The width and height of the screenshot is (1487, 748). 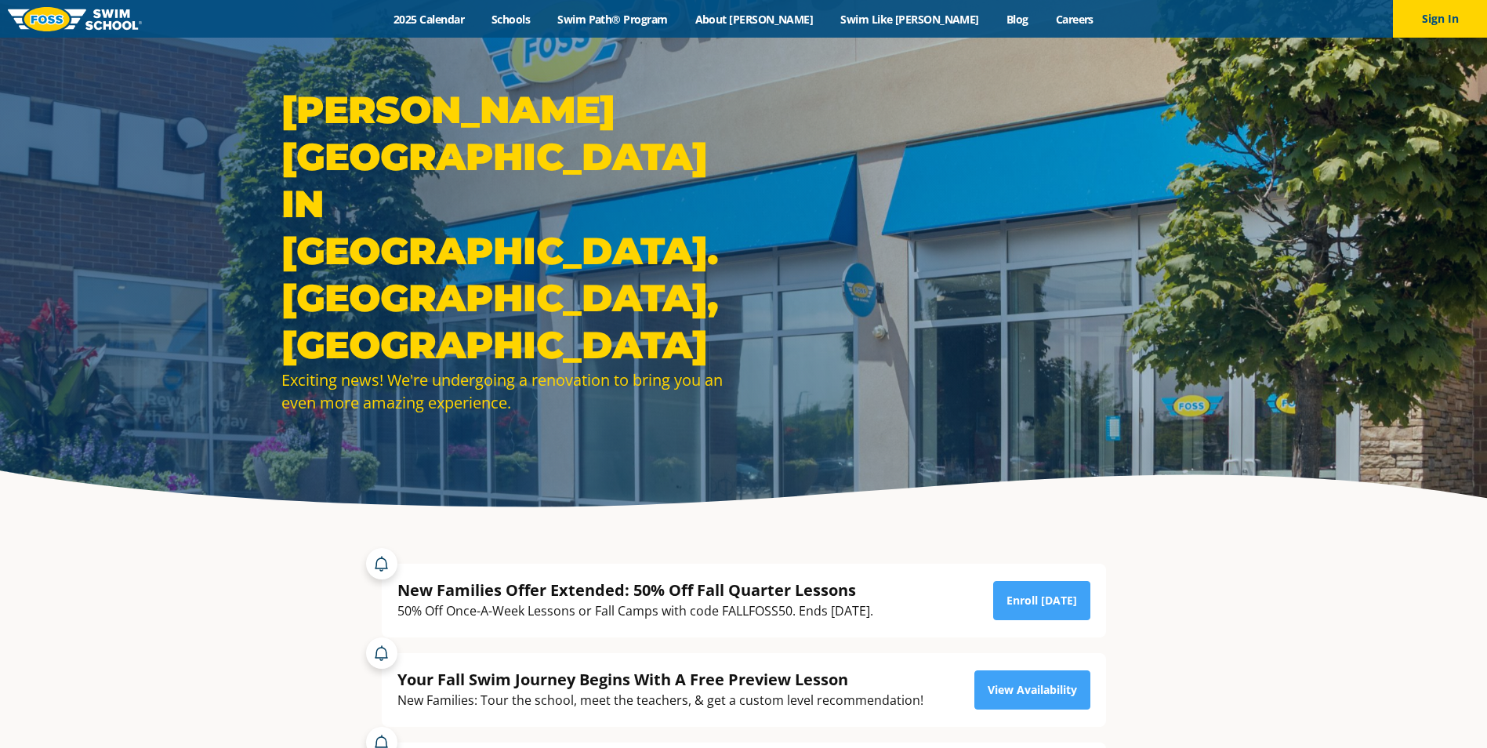 What do you see at coordinates (612, 19) in the screenshot?
I see `a: Swim Path® Program` at bounding box center [612, 19].